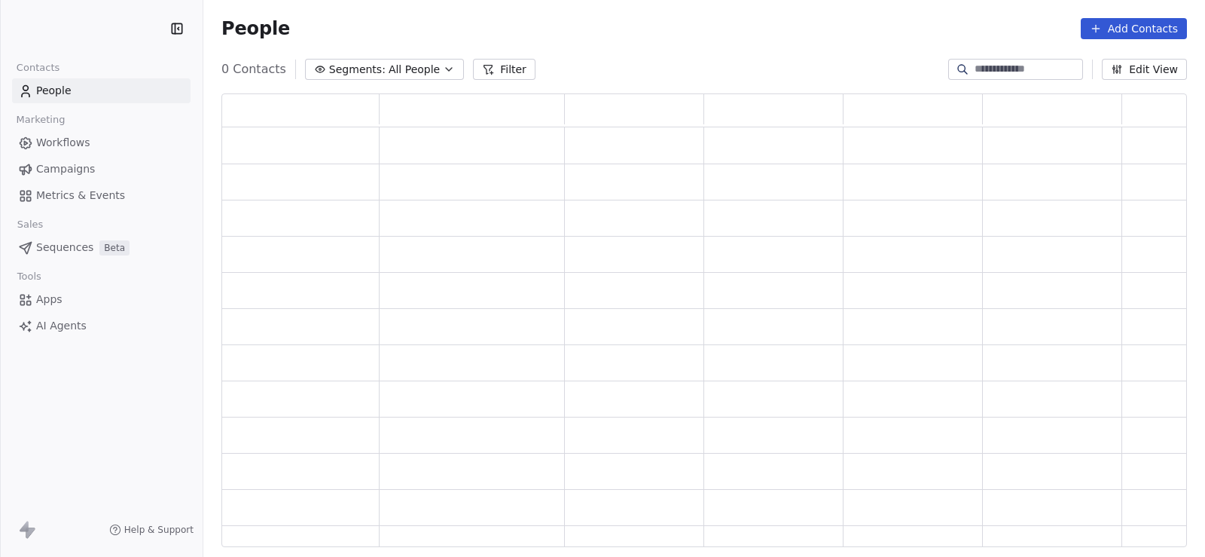 This screenshot has height=557, width=1205. I want to click on span: Marketing, so click(41, 120).